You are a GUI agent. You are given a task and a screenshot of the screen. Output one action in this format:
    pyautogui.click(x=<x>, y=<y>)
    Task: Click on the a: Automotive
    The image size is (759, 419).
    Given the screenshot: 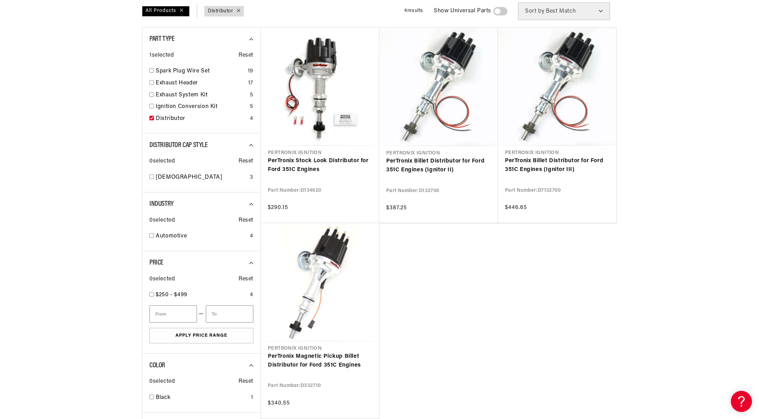 What is the action you would take?
    pyautogui.click(x=201, y=237)
    